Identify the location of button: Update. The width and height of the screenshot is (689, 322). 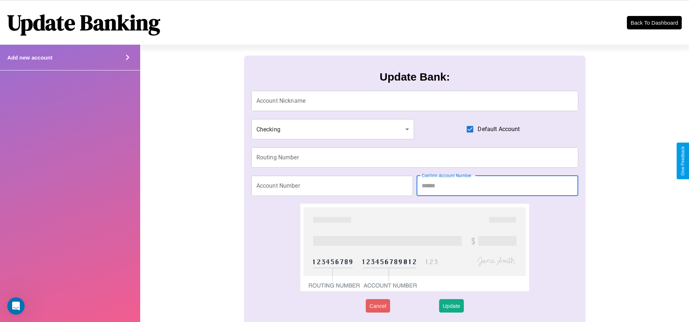
(451, 306).